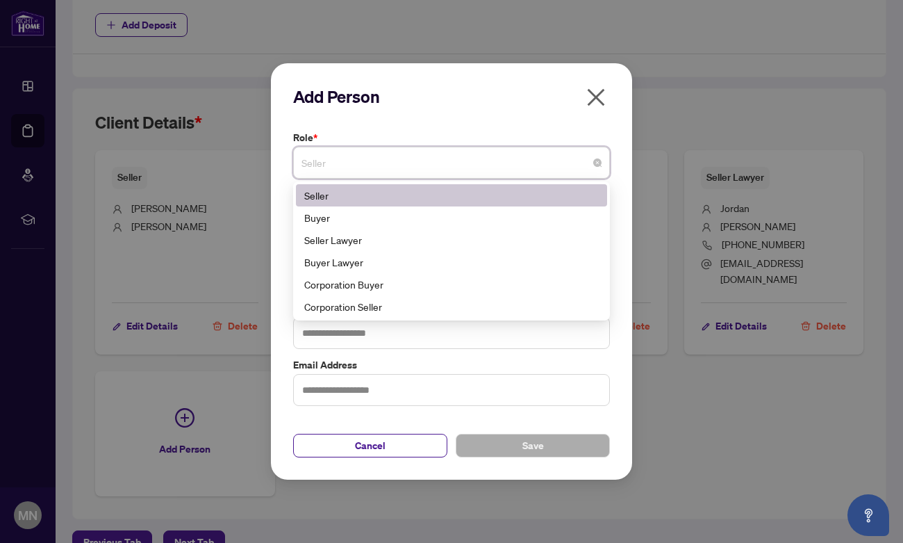  What do you see at coordinates (452, 97) in the screenshot?
I see `h2: Add Person` at bounding box center [452, 97].